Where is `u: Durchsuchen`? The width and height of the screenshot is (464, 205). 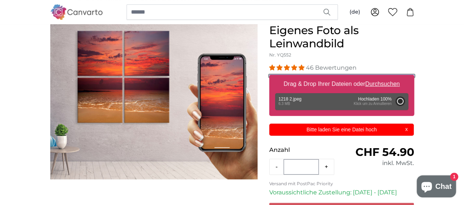 u: Durchsuchen is located at coordinates (382, 84).